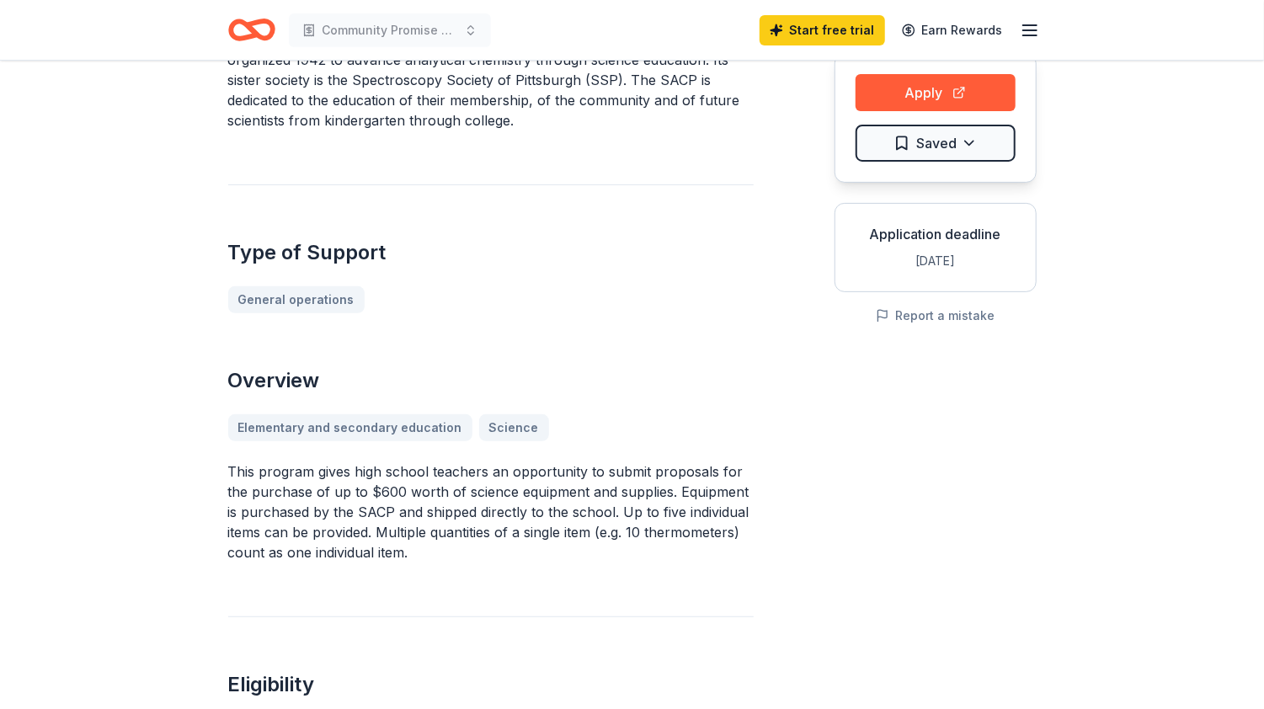 This screenshot has height=709, width=1264. What do you see at coordinates (296, 300) in the screenshot?
I see `a: General operations` at bounding box center [296, 300].